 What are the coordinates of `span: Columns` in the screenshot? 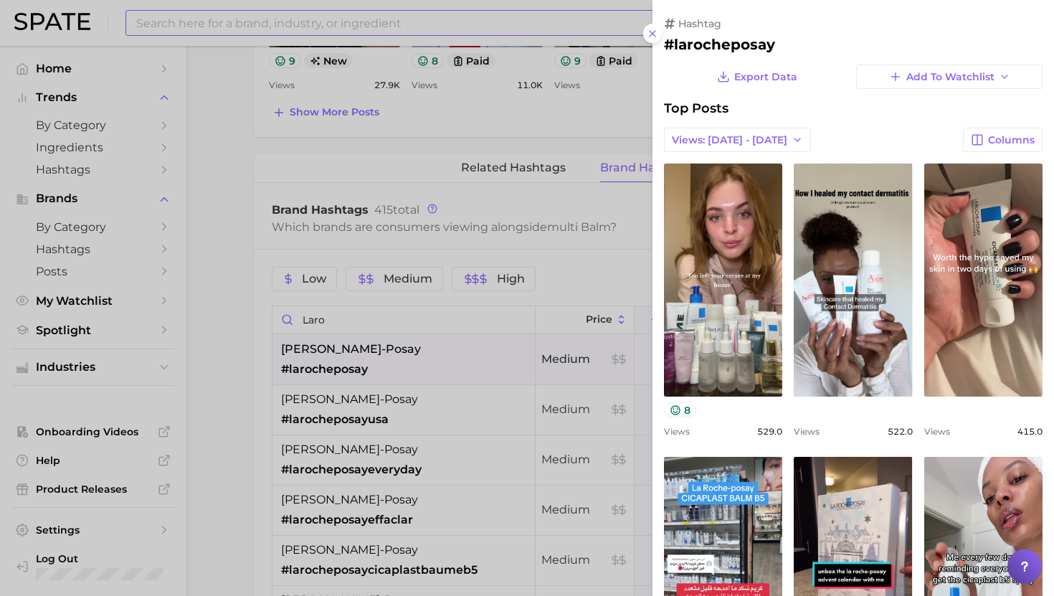 It's located at (1011, 140).